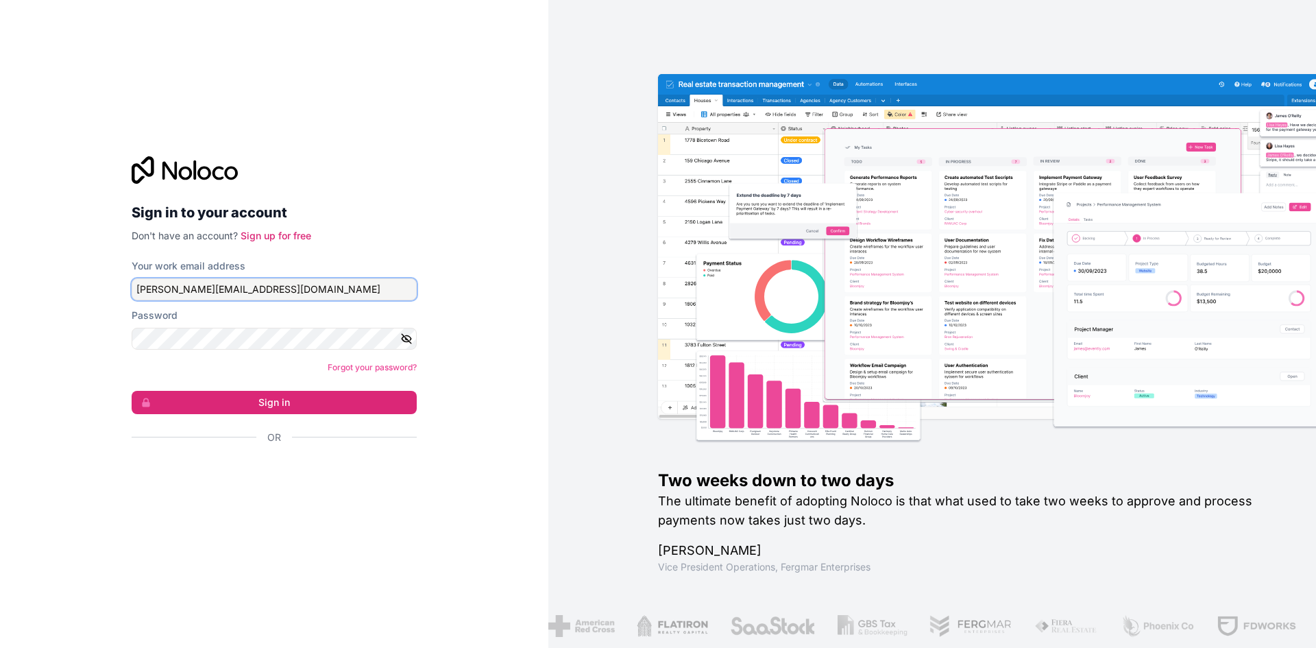 This screenshot has width=1316, height=648. I want to click on img: /assets/fiera-fwj2N5v4.png, so click(1067, 626).